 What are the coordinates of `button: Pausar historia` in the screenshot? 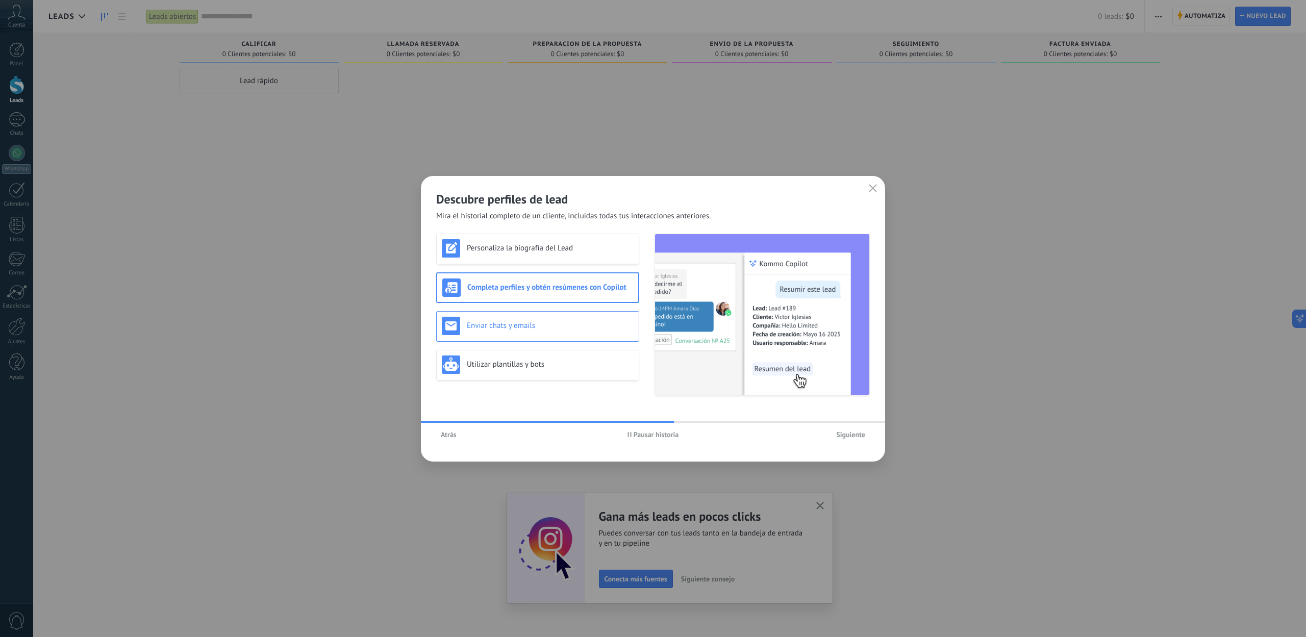 It's located at (653, 435).